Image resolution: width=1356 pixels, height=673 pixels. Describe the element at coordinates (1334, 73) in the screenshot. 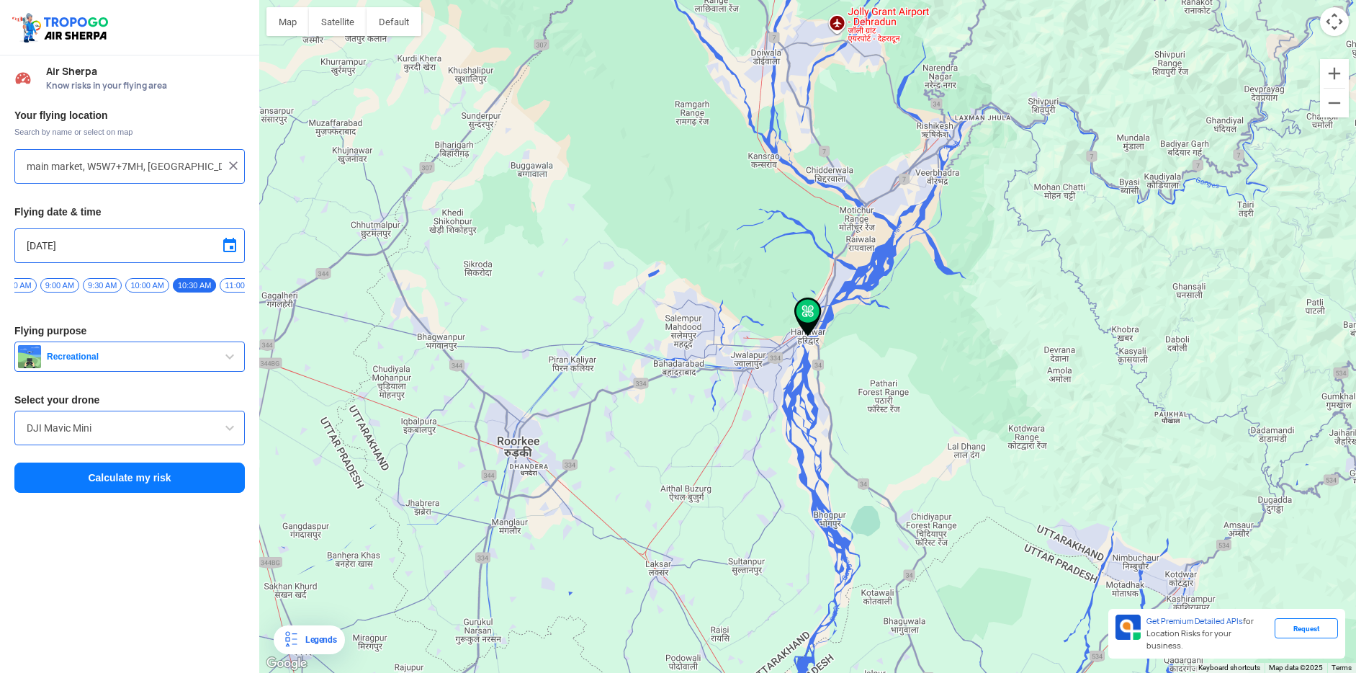

I see `button: Zoom in` at that location.